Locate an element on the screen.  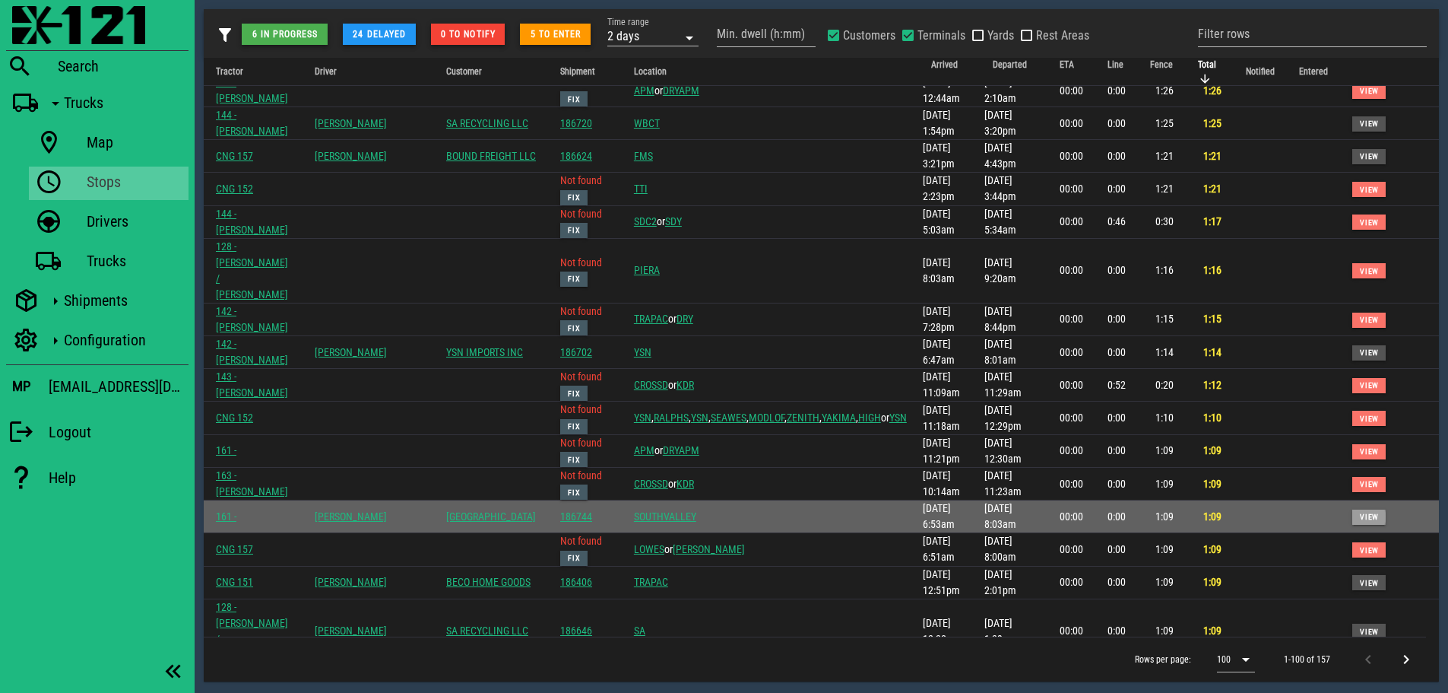
button: Next page is located at coordinates (1406, 659).